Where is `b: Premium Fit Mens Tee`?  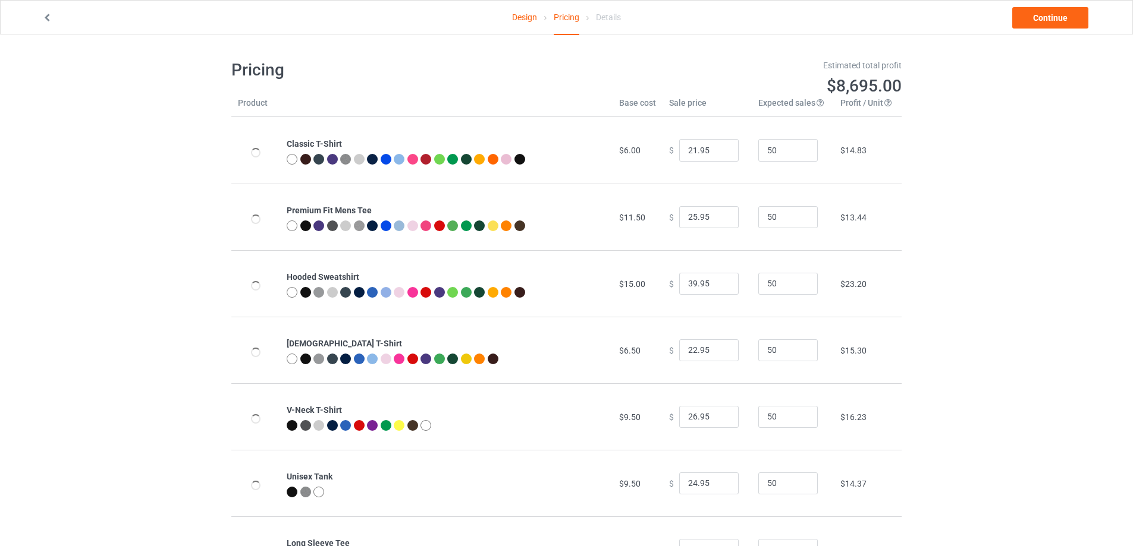
b: Premium Fit Mens Tee is located at coordinates (329, 210).